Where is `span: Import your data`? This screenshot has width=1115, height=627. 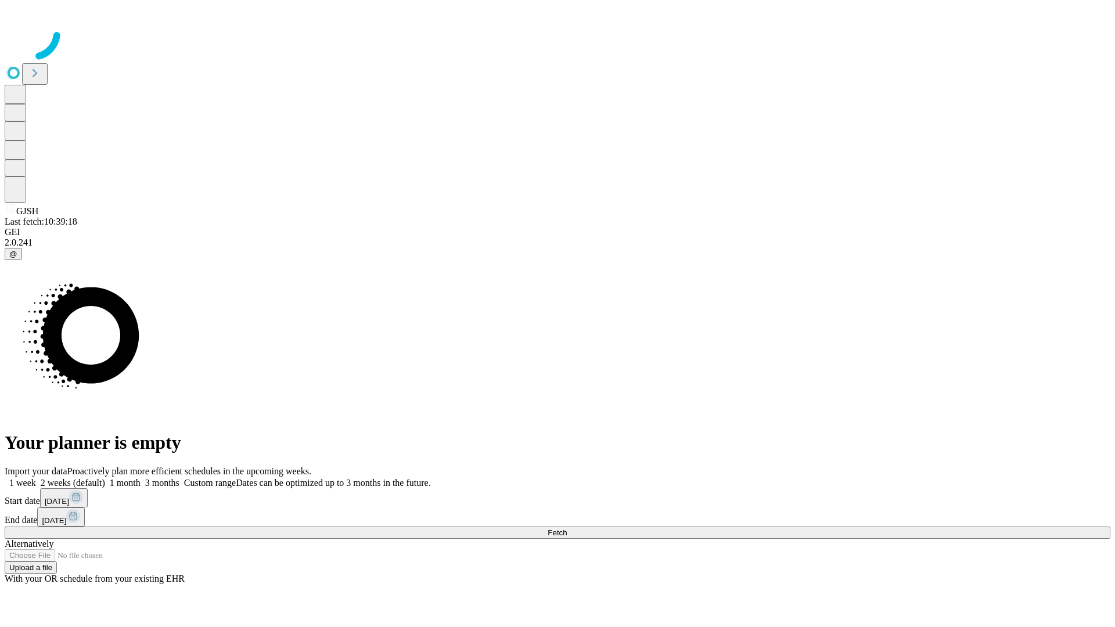
span: Import your data is located at coordinates (36, 471).